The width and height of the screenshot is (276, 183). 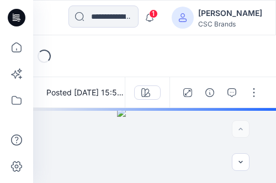 What do you see at coordinates (182, 18) in the screenshot?
I see `svg: avatar` at bounding box center [182, 18].